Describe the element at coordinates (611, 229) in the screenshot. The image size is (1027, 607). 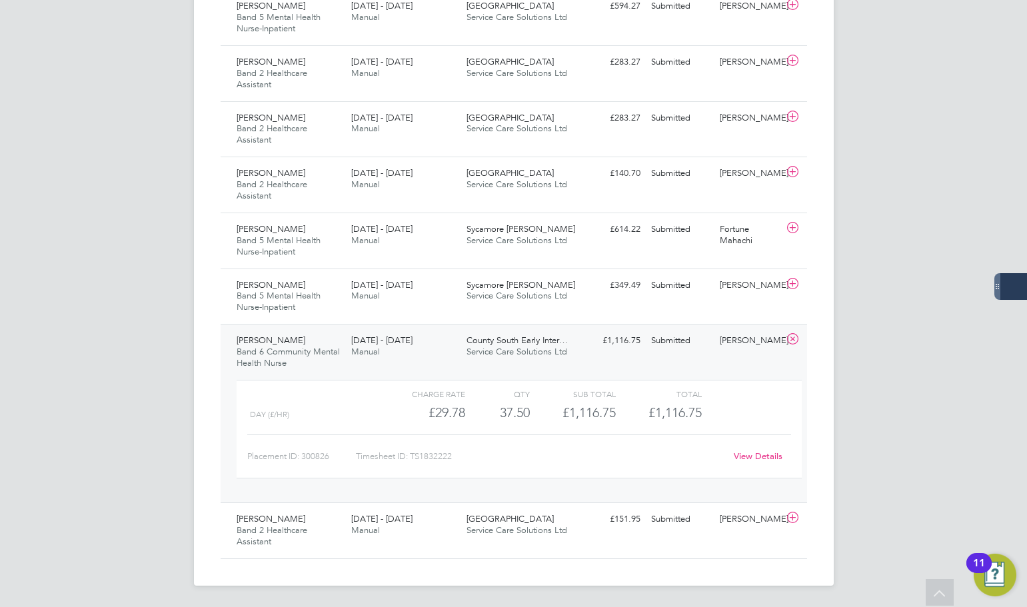
I see `div: £614.22` at that location.